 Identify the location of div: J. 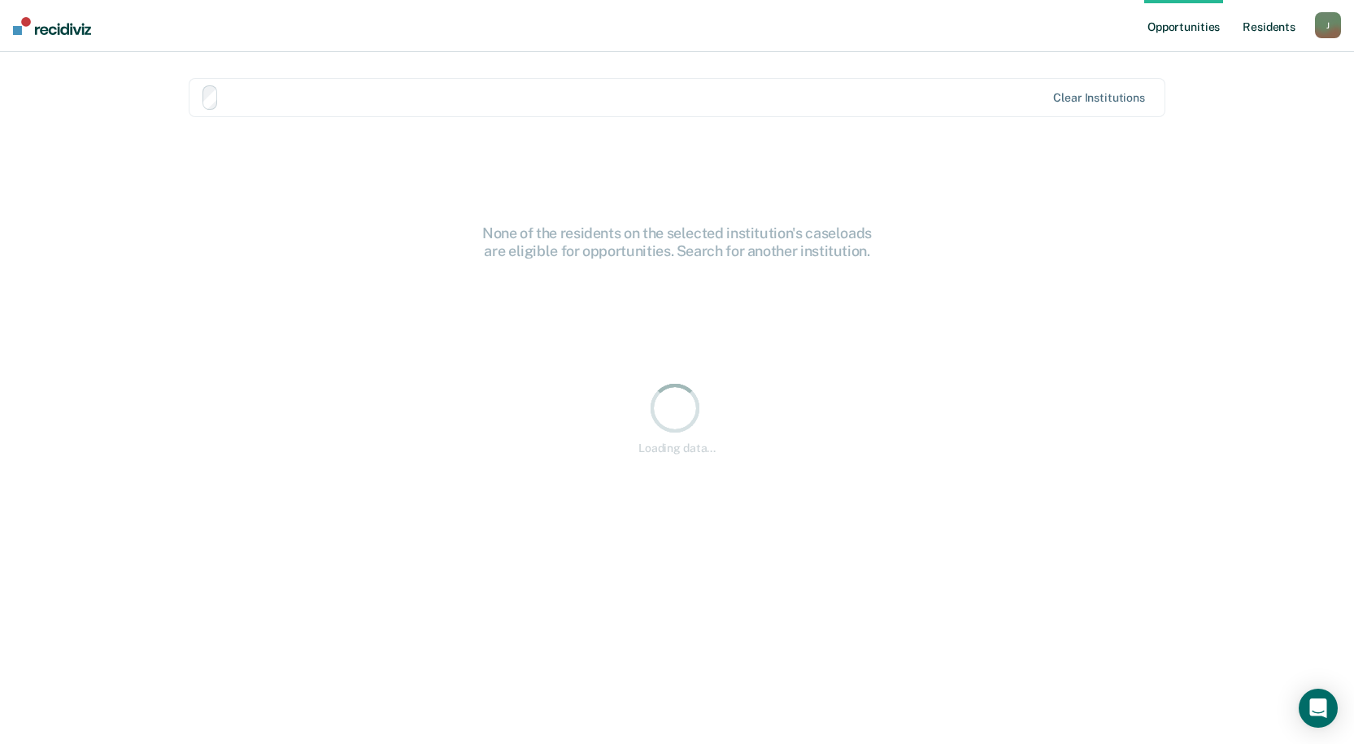
(1328, 25).